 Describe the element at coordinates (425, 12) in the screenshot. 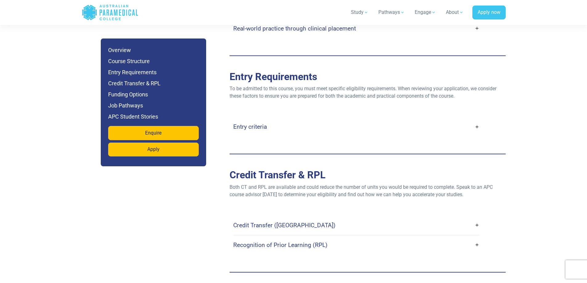

I see `a: Engage` at that location.